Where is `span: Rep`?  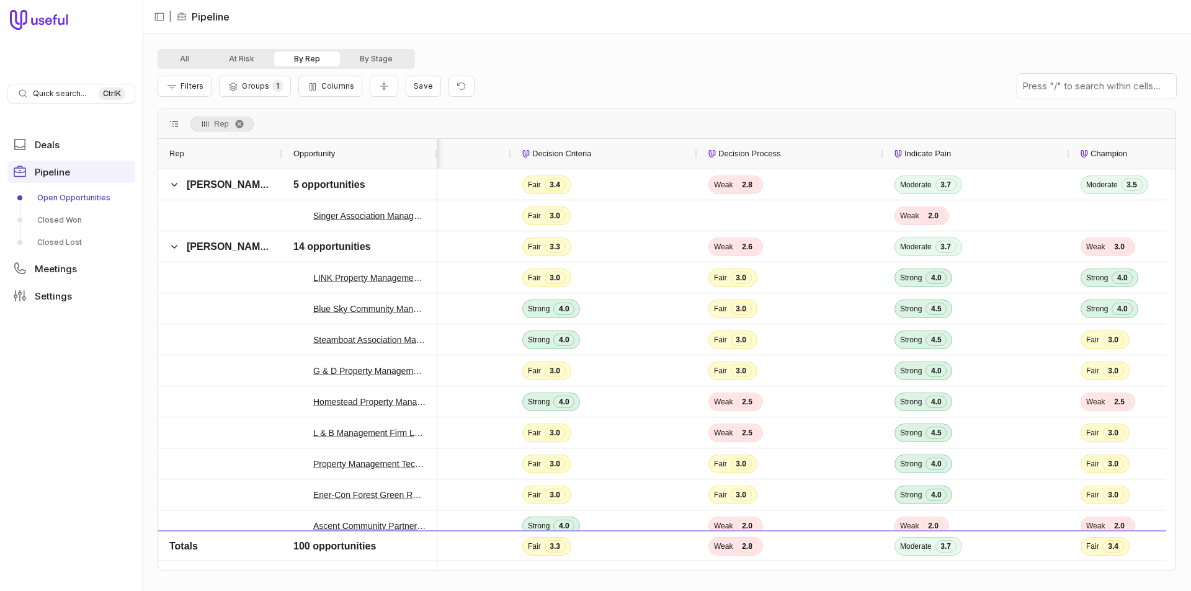 span: Rep is located at coordinates (221, 124).